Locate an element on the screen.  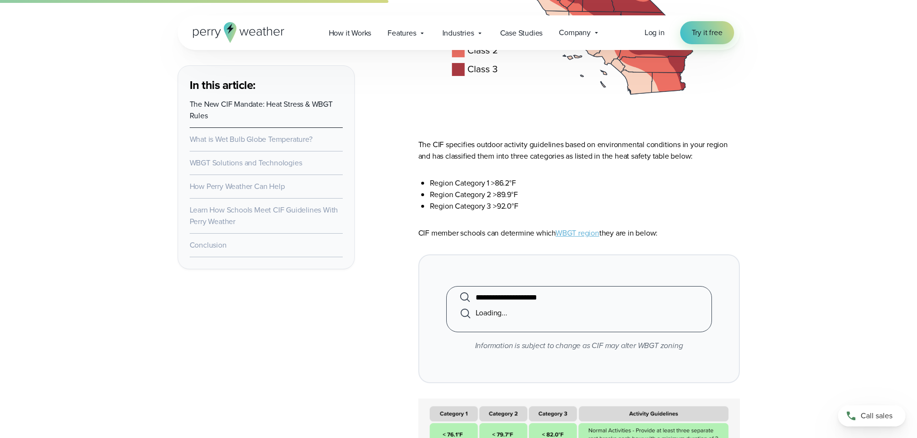
span: Log in is located at coordinates (655, 32).